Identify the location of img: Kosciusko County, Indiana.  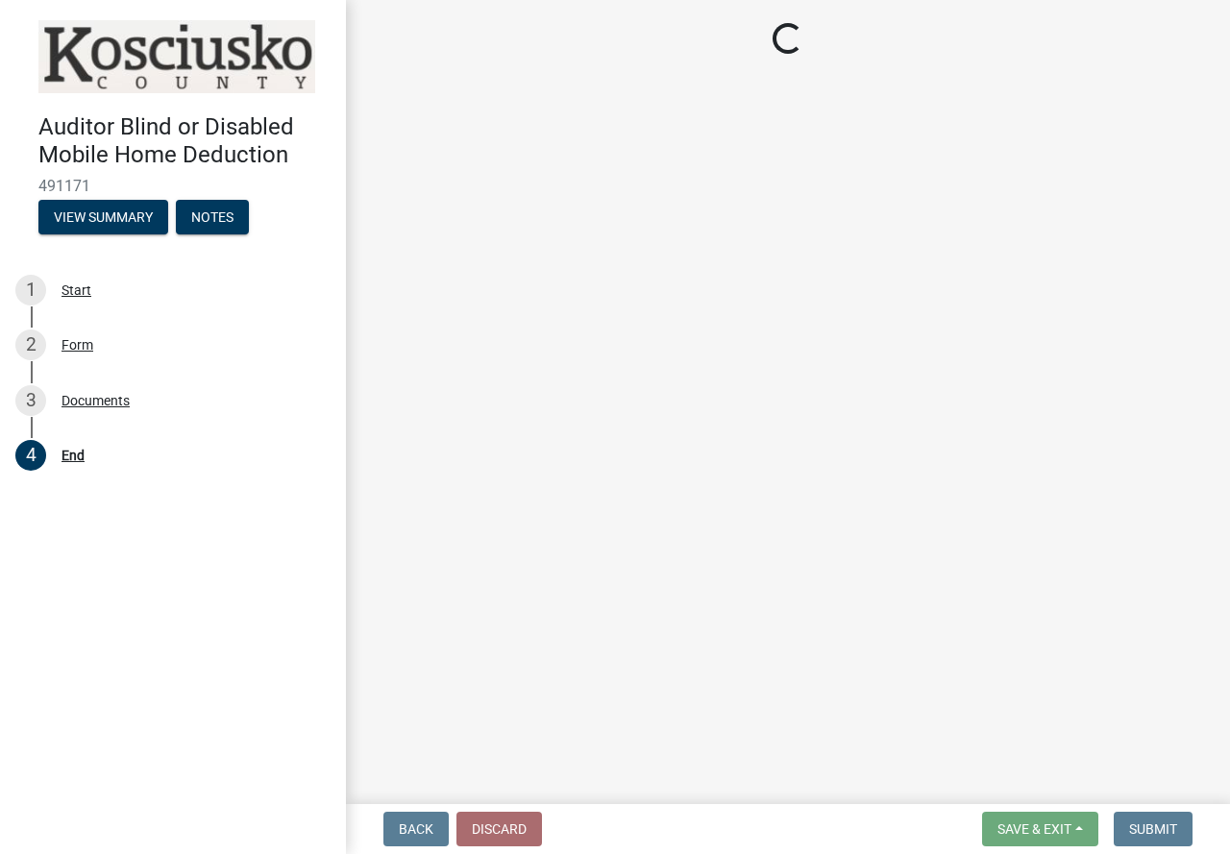
(177, 57).